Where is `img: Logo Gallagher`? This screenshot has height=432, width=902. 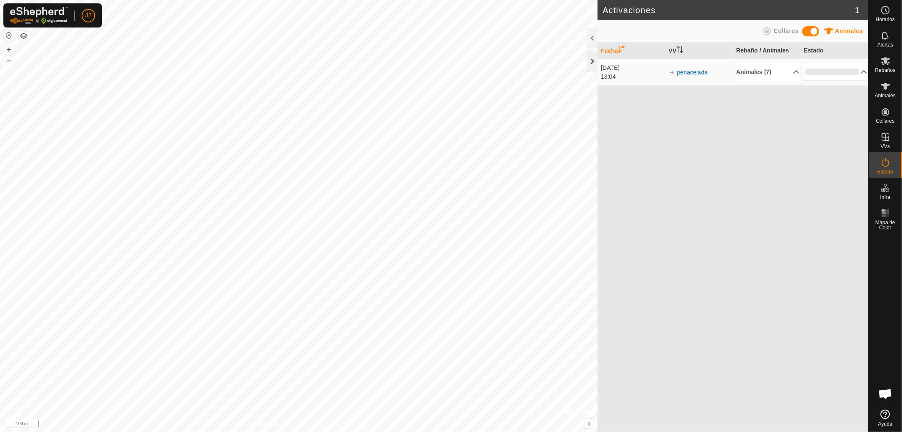 img: Logo Gallagher is located at coordinates (39, 15).